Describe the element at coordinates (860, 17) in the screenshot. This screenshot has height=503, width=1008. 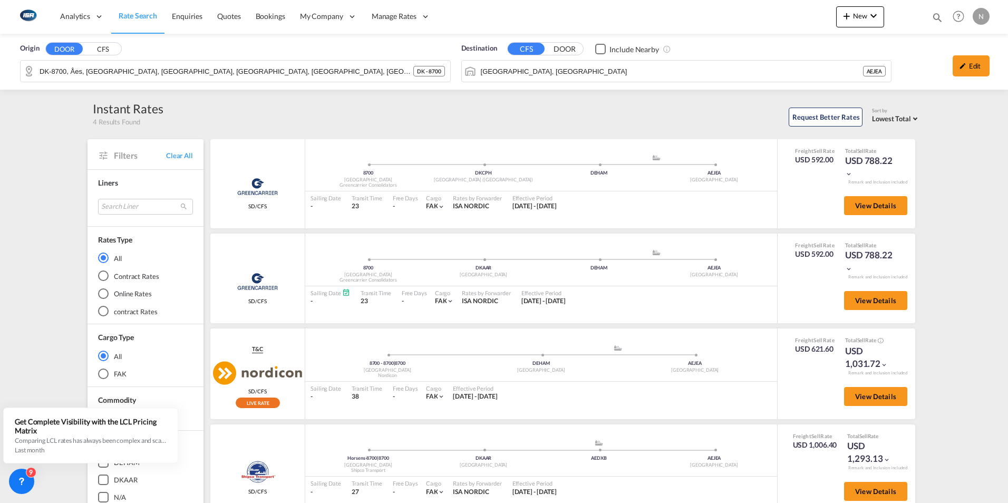
I see `button: icon-plus 400-fgNewicon-chevron-down` at that location.